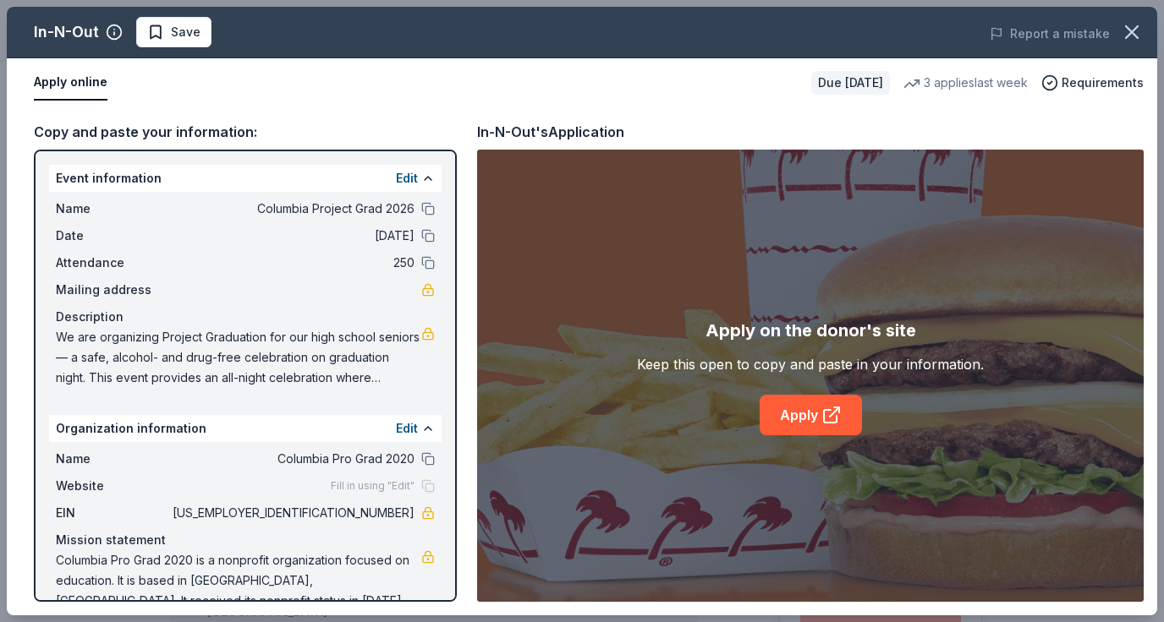 Image resolution: width=1164 pixels, height=622 pixels. What do you see at coordinates (70, 83) in the screenshot?
I see `button: Apply online` at bounding box center [70, 83].